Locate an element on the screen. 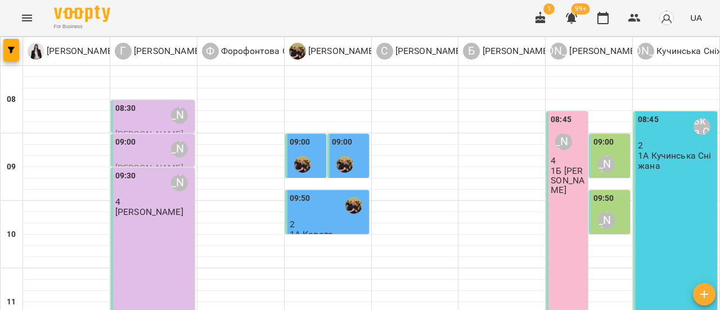 The height and width of the screenshot is (310, 720). div: Б is located at coordinates (472, 51).